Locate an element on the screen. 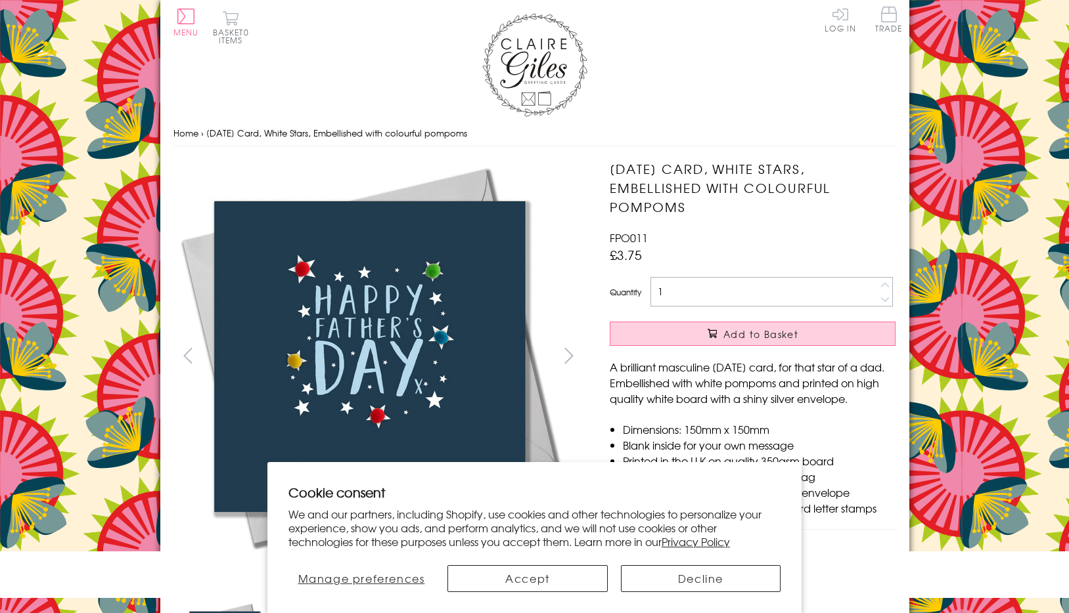 The height and width of the screenshot is (613, 1069). button: Manage preferences is located at coordinates (361, 579).